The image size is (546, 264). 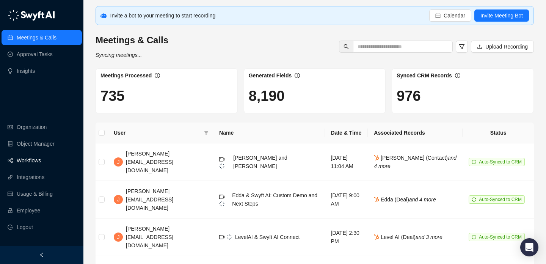 I want to click on a: Object Manager, so click(x=36, y=144).